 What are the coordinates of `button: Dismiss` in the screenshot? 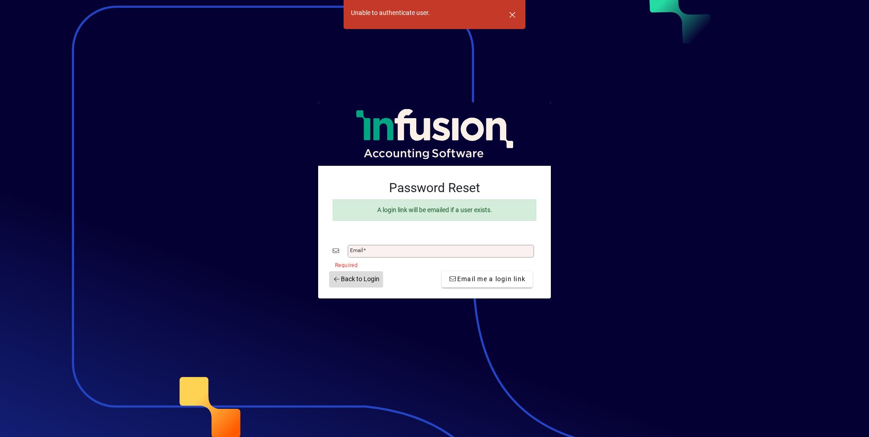 It's located at (512, 15).